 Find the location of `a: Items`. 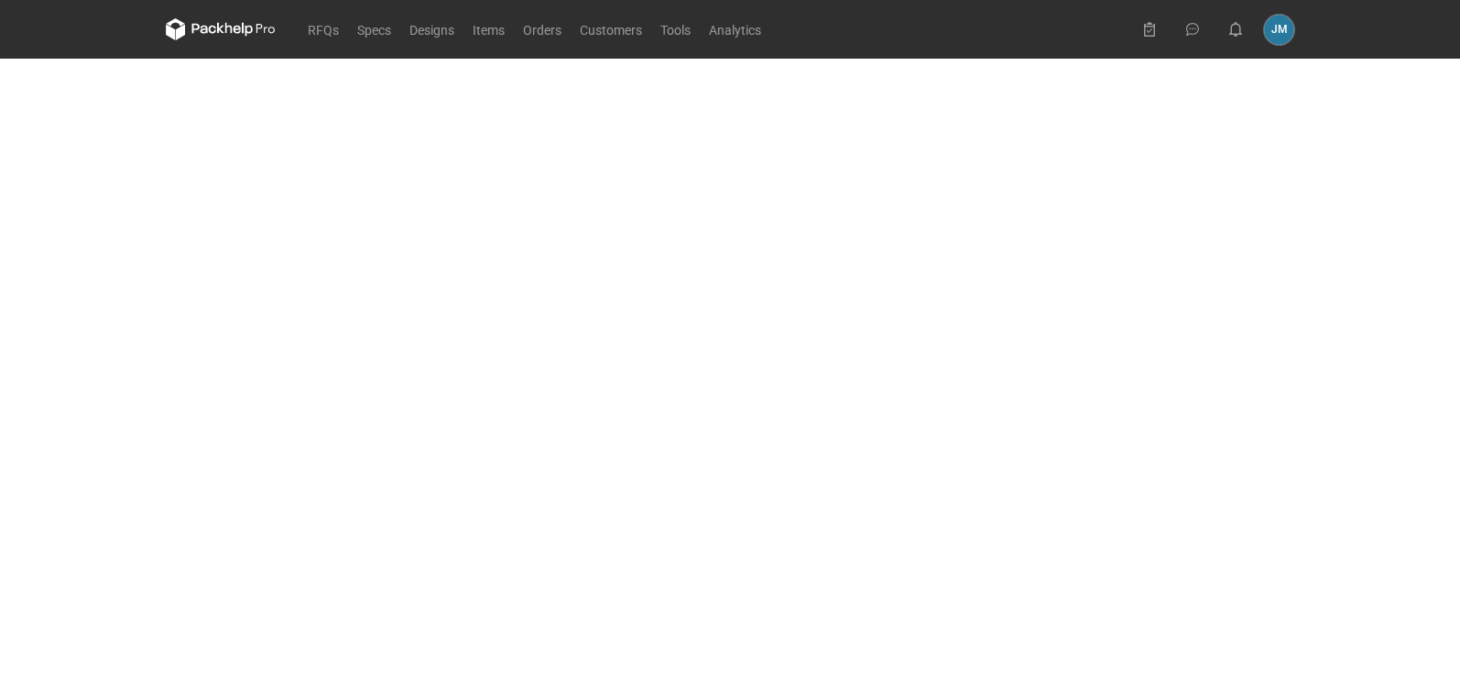

a: Items is located at coordinates (488, 29).